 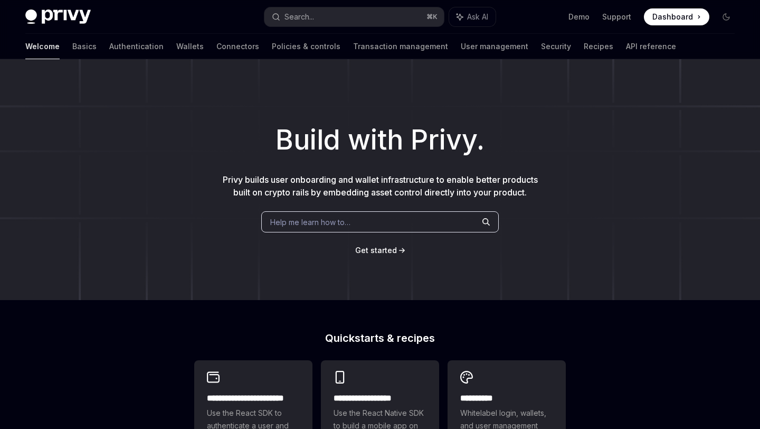 What do you see at coordinates (190, 46) in the screenshot?
I see `a: Wallets` at bounding box center [190, 46].